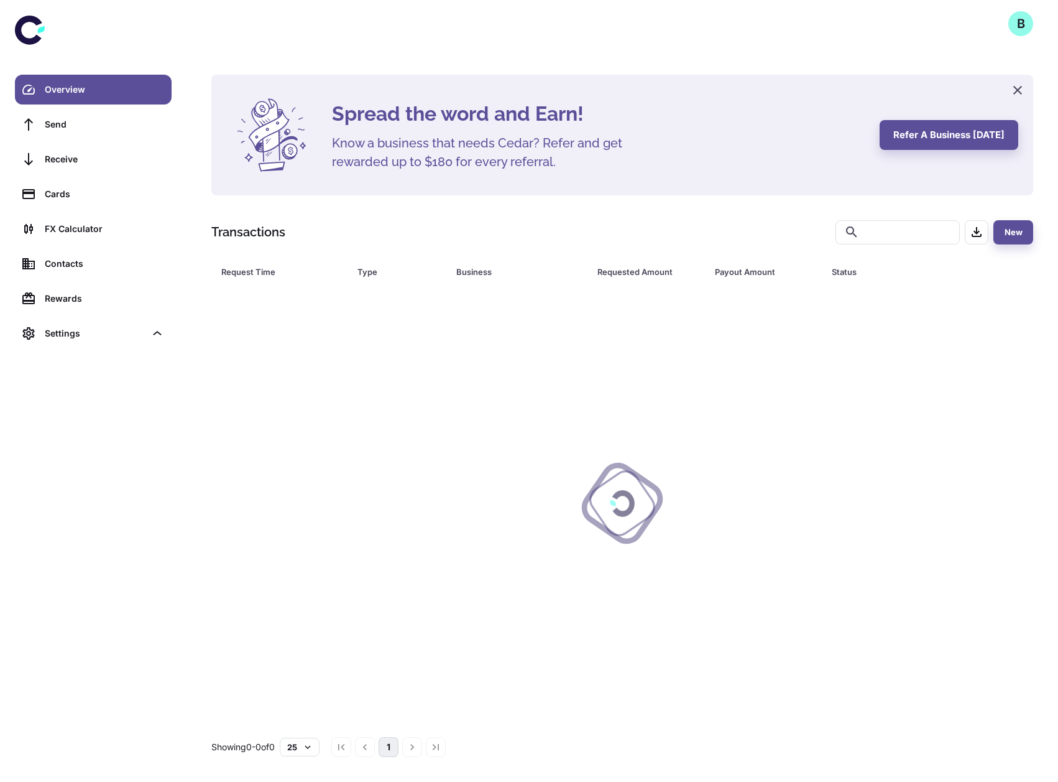 This screenshot has width=1058, height=782. I want to click on div: Overview, so click(104, 90).